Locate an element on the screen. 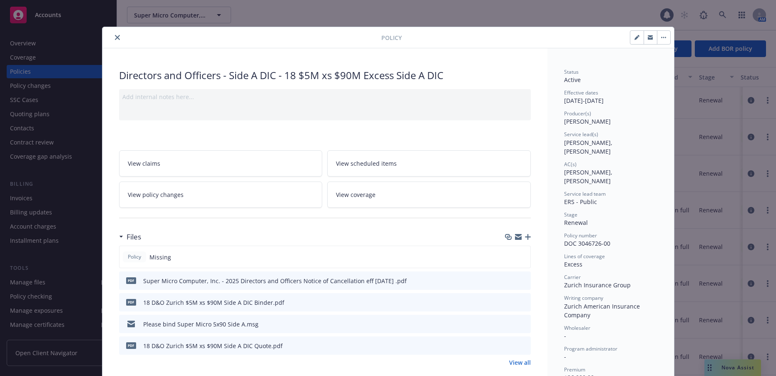 The image size is (776, 376). span: Service lead(s) is located at coordinates (581, 134).